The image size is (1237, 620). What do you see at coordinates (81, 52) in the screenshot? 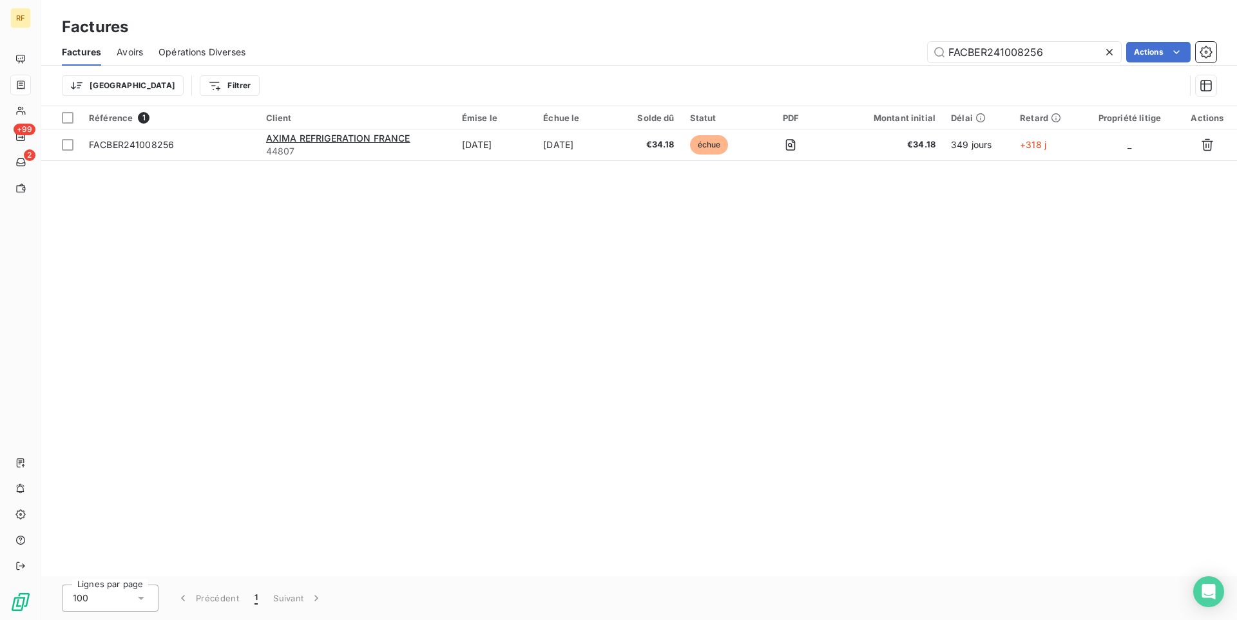
I see `span: Factures` at bounding box center [81, 52].